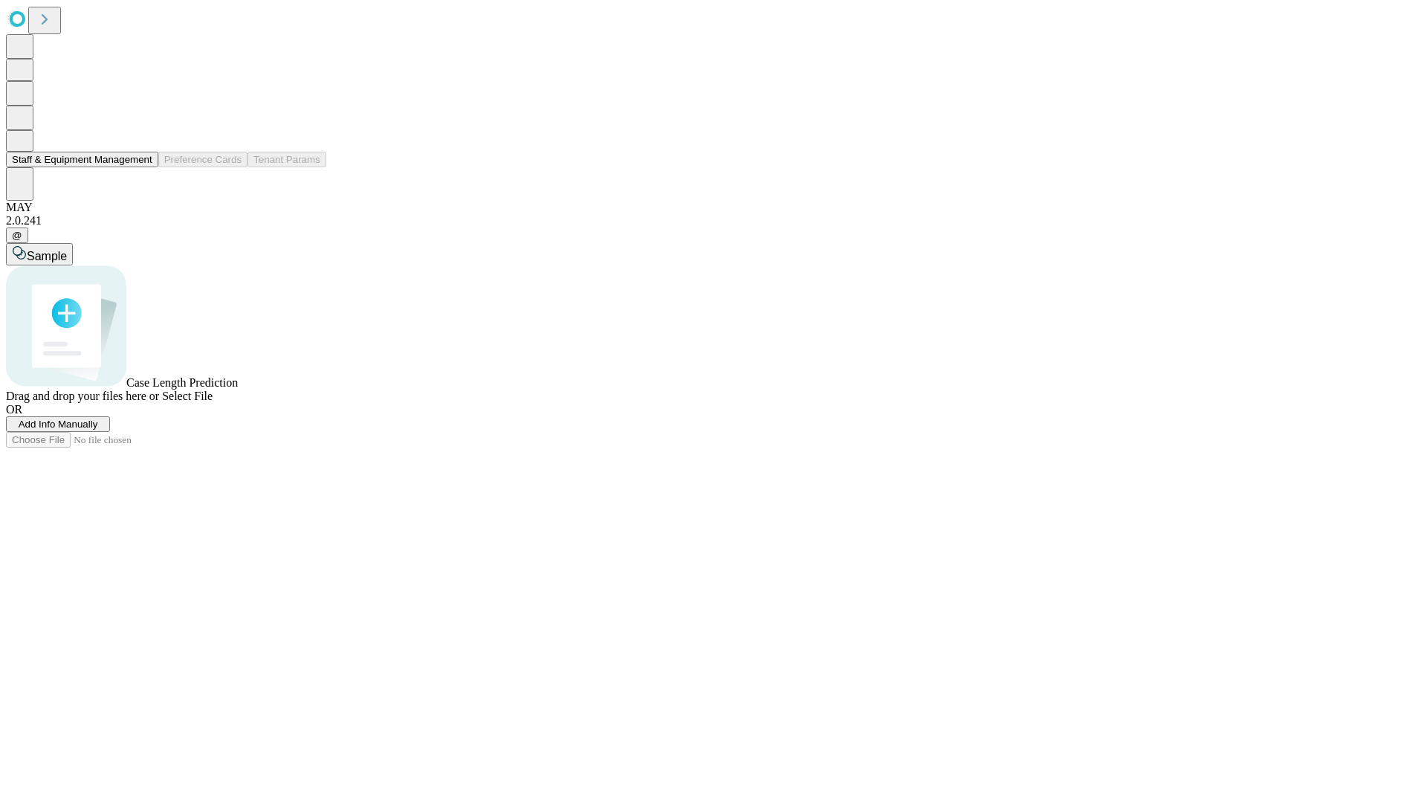 The width and height of the screenshot is (1427, 803). Describe the element at coordinates (58, 424) in the screenshot. I see `button: Add Info Manually` at that location.